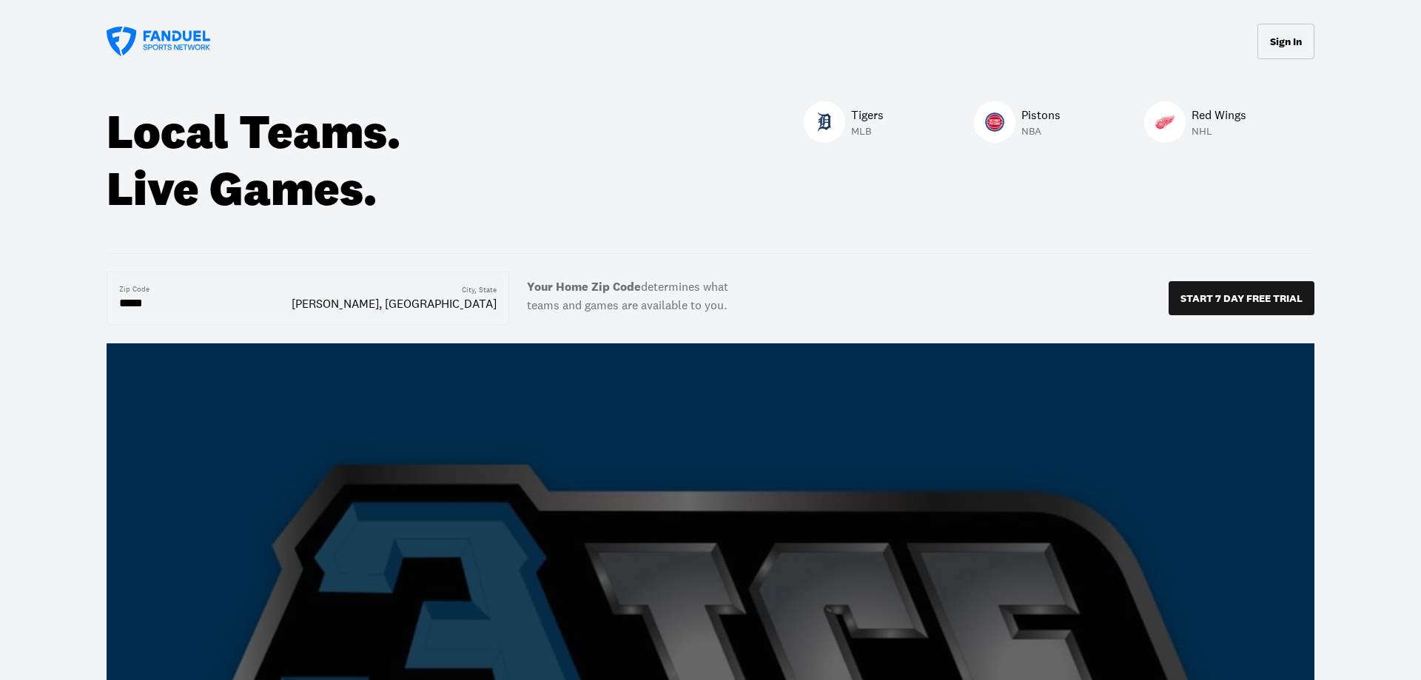  What do you see at coordinates (1041, 131) in the screenshot?
I see `p: NBA` at bounding box center [1041, 131].